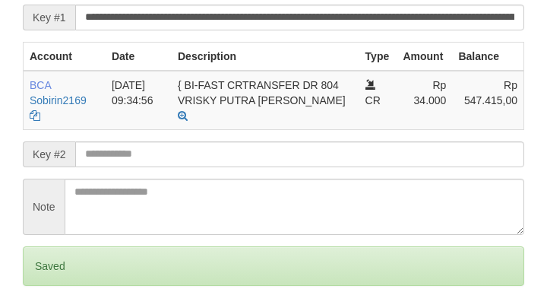 Image resolution: width=547 pixels, height=292 pixels. Describe the element at coordinates (43, 207) in the screenshot. I see `span: Note` at that location.